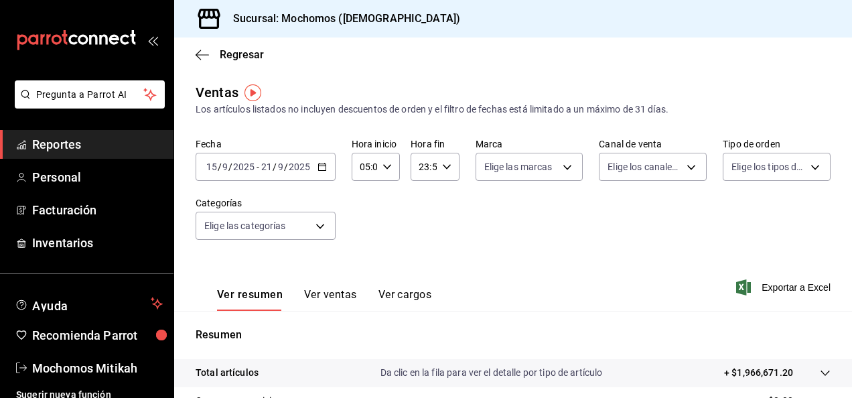 The height and width of the screenshot is (398, 852). Describe the element at coordinates (90, 94) in the screenshot. I see `button: Pregunta a Parrot AI` at that location.